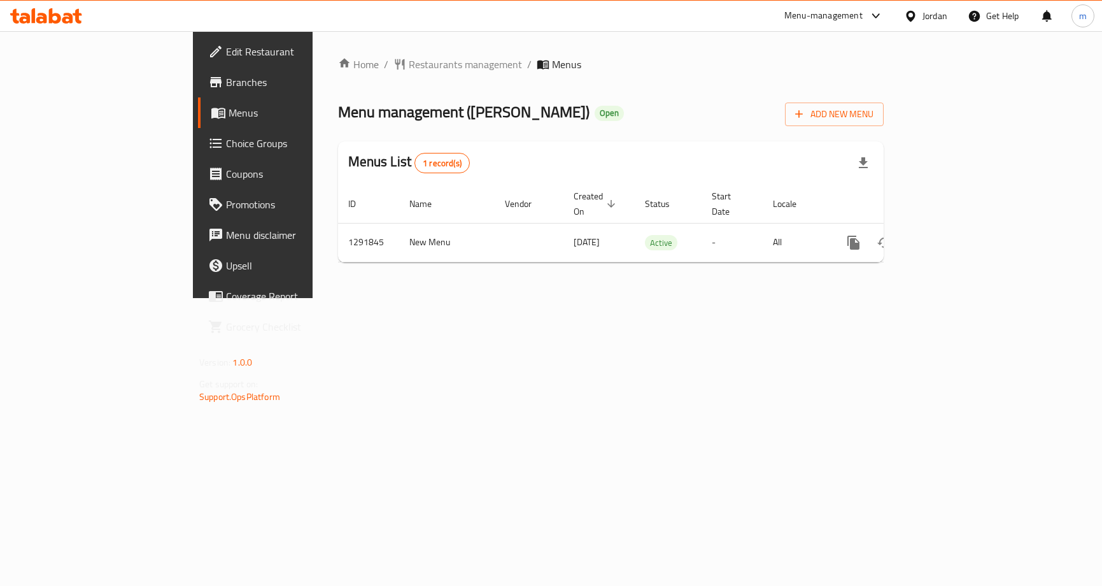 This screenshot has width=1102, height=586. I want to click on span: Status, so click(665, 204).